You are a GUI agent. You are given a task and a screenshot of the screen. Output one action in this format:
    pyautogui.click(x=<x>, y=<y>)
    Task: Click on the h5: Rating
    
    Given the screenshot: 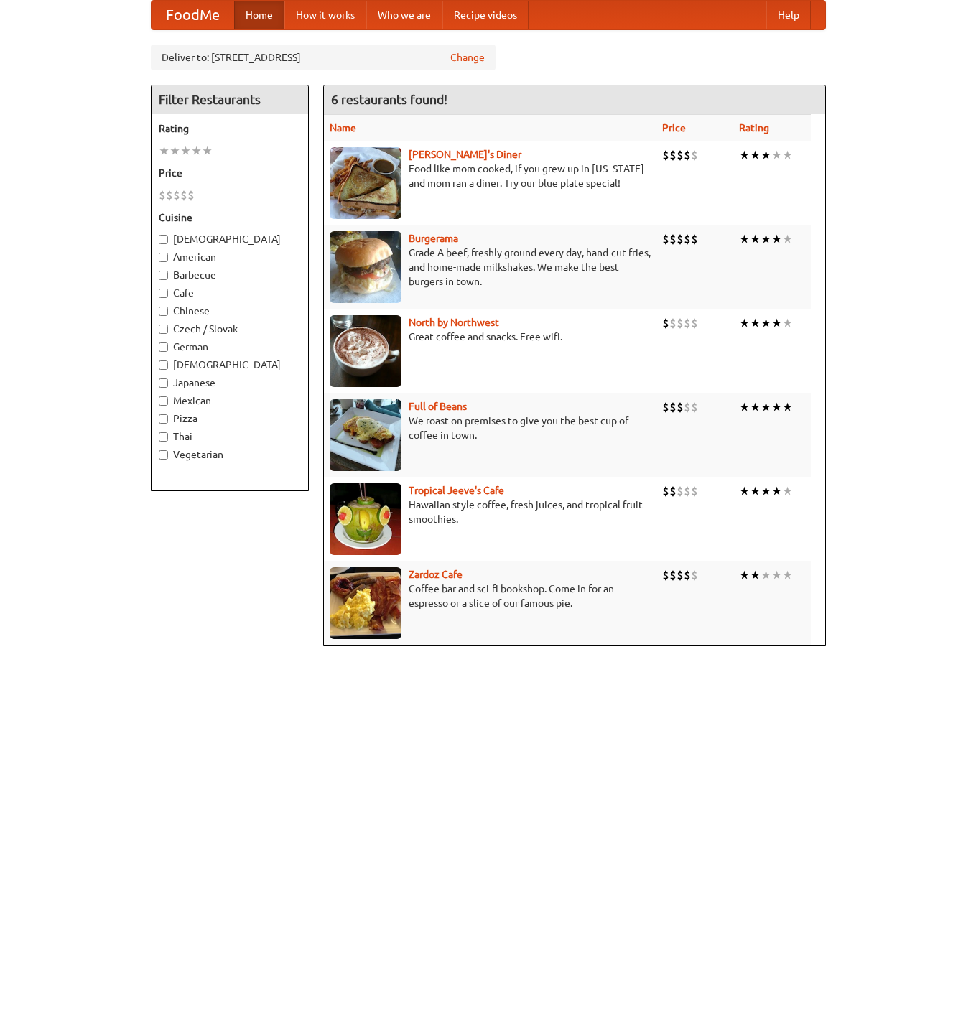 What is the action you would take?
    pyautogui.click(x=230, y=129)
    